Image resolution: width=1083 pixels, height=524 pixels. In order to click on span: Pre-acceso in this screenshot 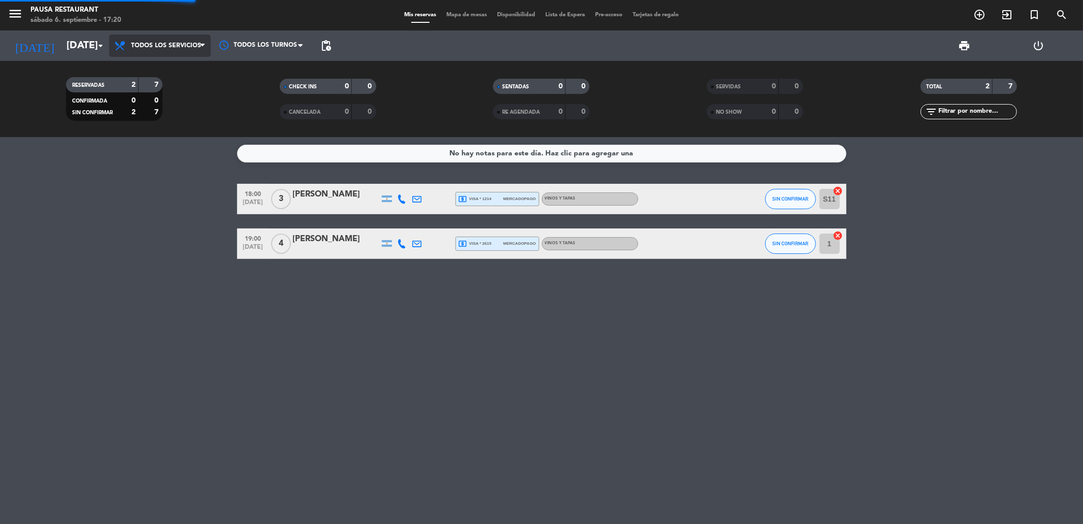, I will do `click(609, 15)`.